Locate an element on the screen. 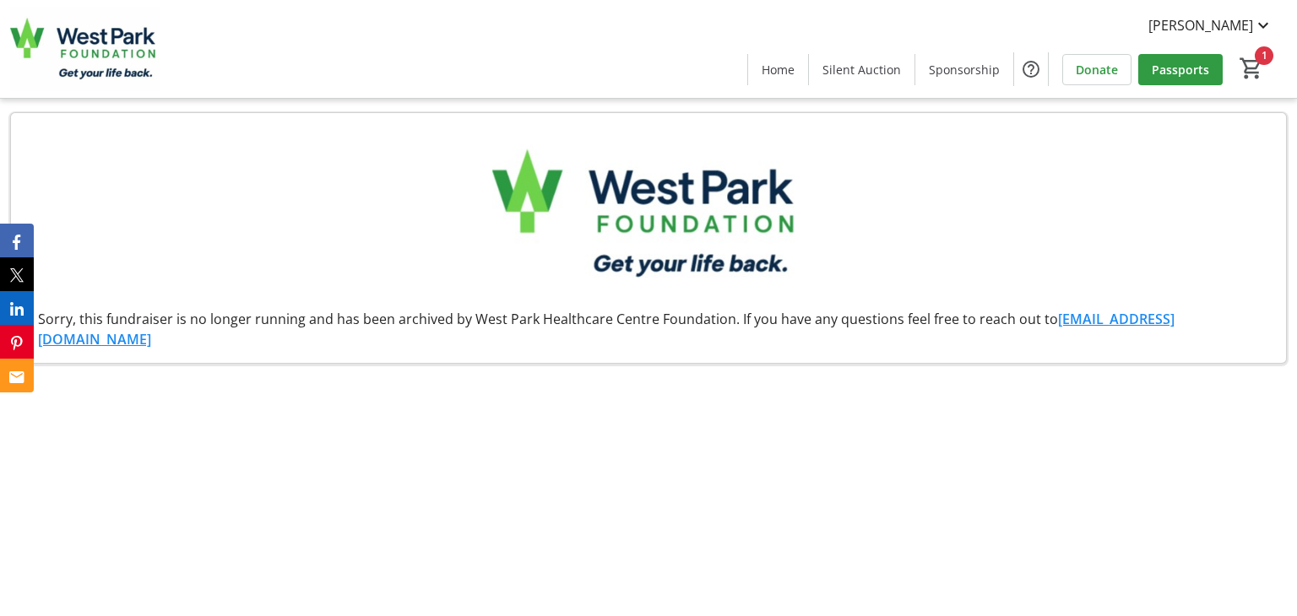 This screenshot has width=1297, height=616. span: Home is located at coordinates (778, 69).